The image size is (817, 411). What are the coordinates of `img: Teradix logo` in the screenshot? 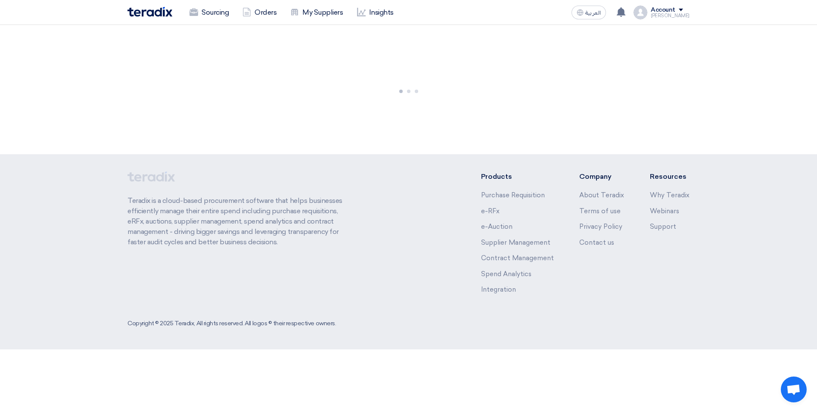 It's located at (150, 12).